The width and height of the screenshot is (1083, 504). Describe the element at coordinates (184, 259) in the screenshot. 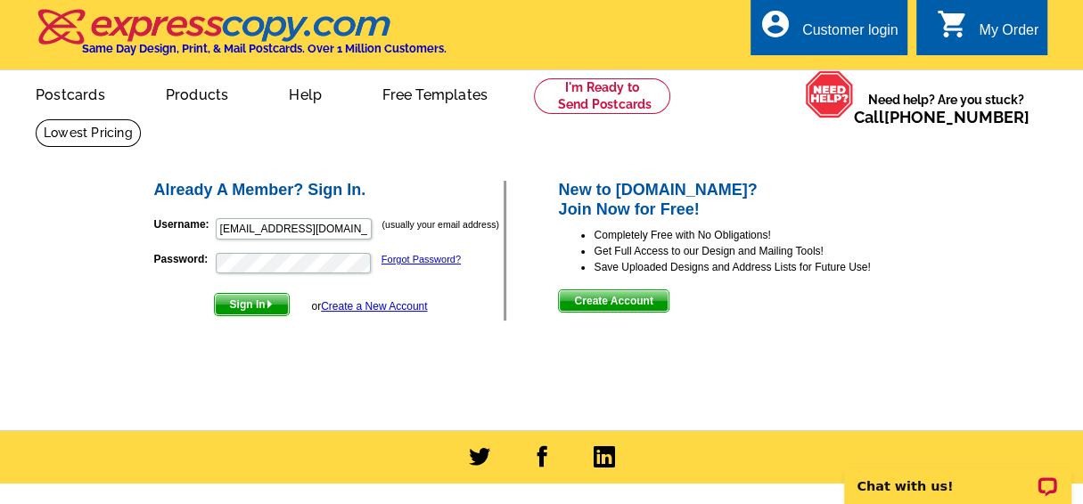

I see `label: Password:` at that location.